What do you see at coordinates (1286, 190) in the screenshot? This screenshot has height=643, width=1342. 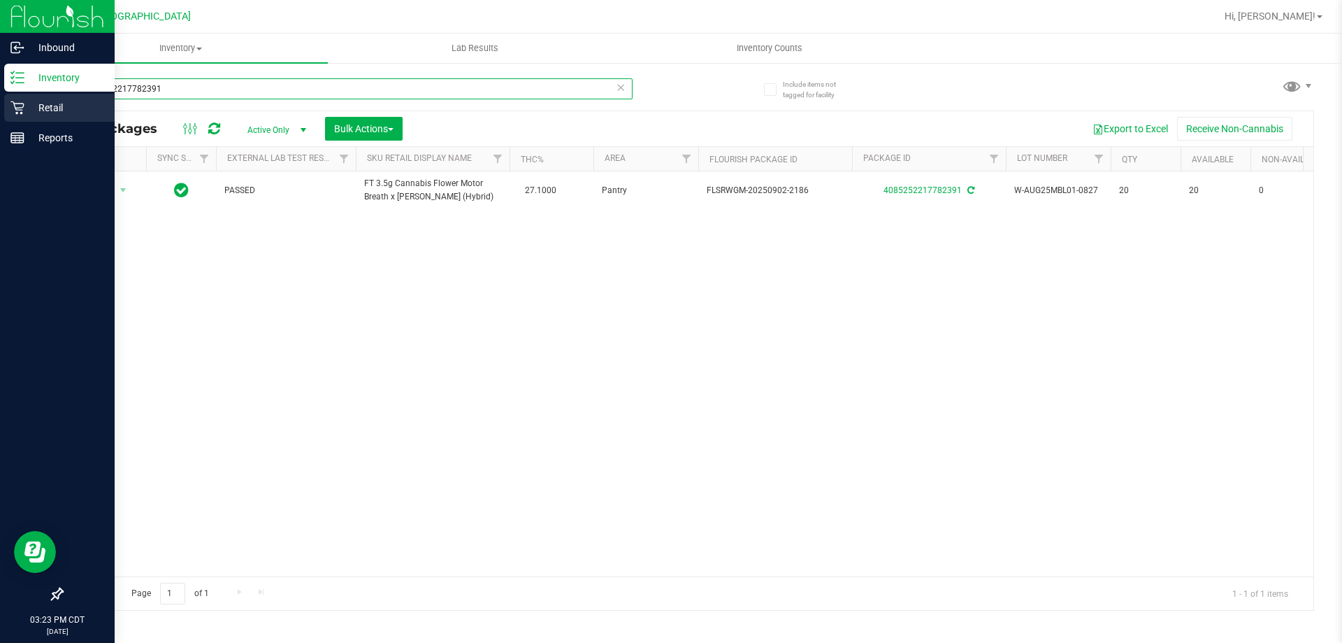 I see `span: 0` at bounding box center [1286, 190].